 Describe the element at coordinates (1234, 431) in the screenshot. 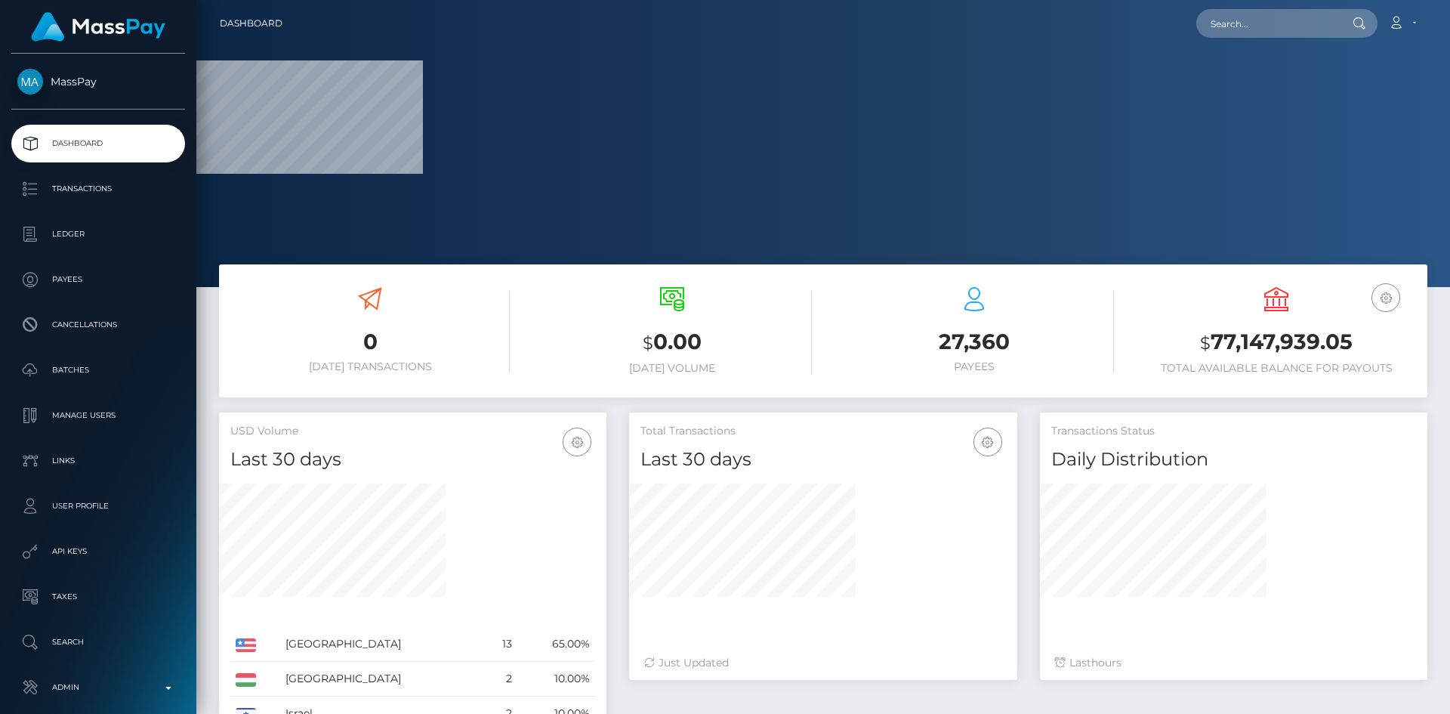

I see `h5: Transactions Status` at that location.